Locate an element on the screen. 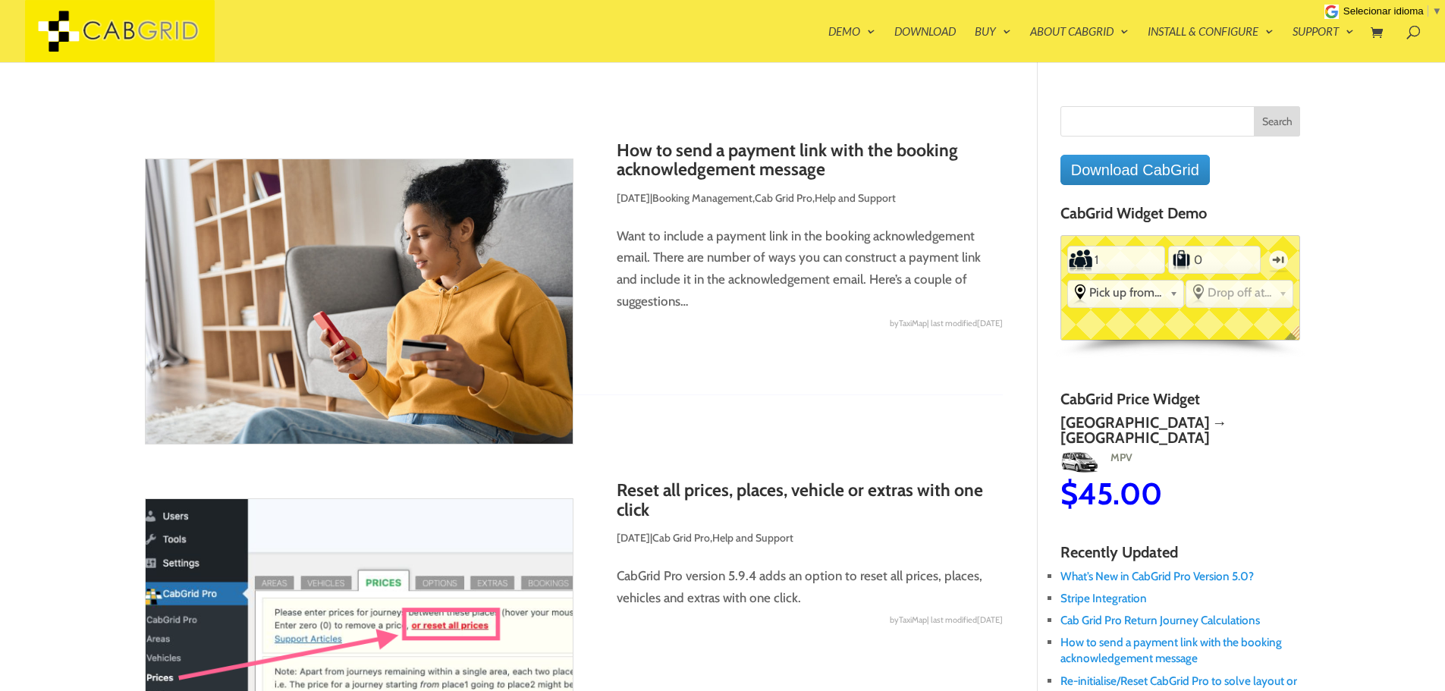 The height and width of the screenshot is (691, 1445). img: How to send a payment link with the booking acknowledgement message is located at coordinates (360, 302).